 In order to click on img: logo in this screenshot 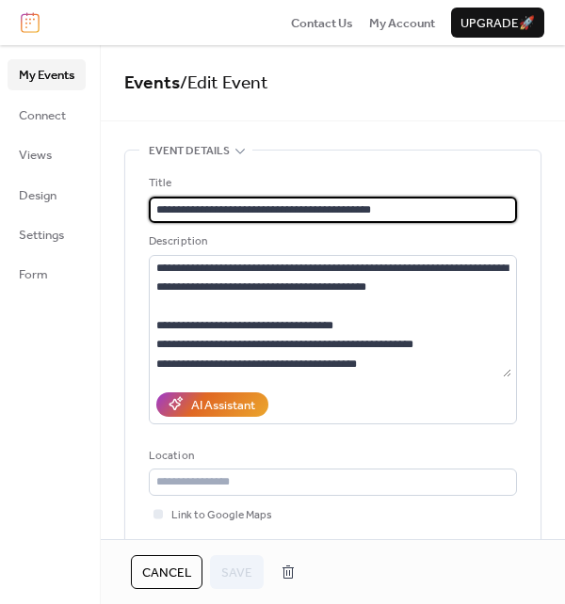, I will do `click(30, 23)`.